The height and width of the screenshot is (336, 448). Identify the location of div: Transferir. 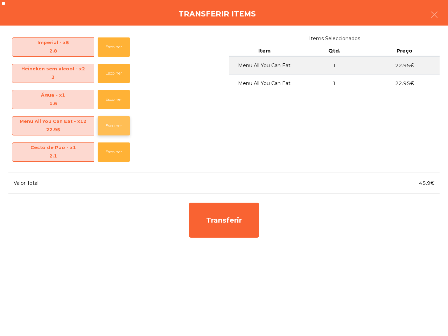
(224, 220).